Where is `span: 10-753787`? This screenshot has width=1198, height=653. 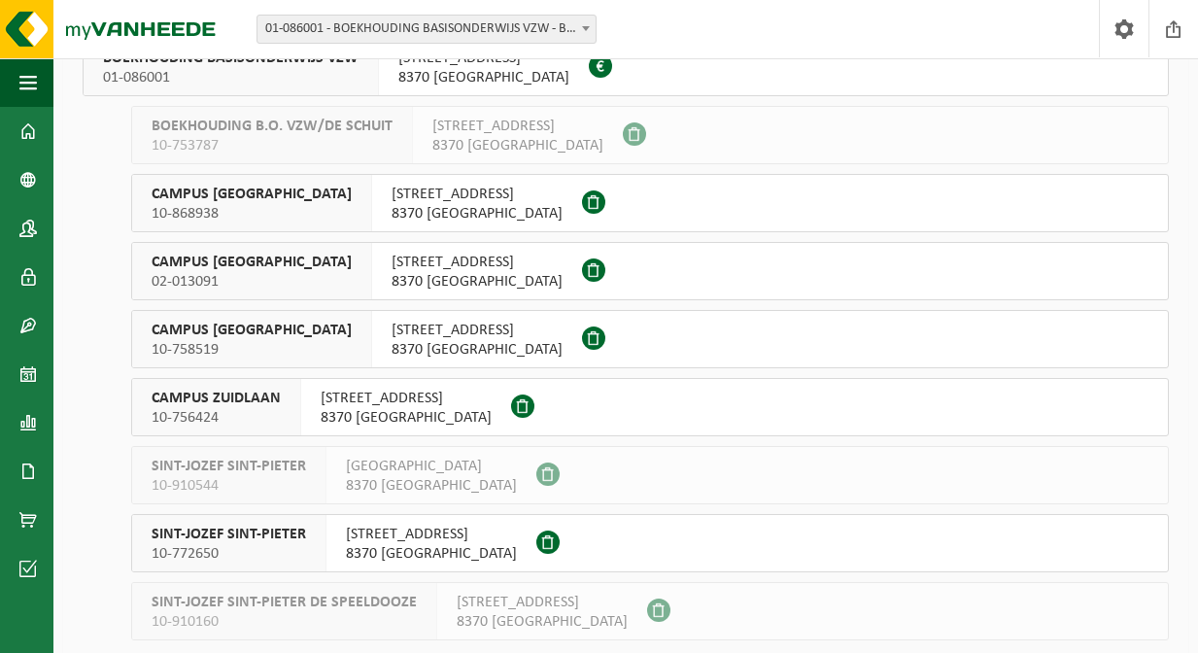 span: 10-753787 is located at coordinates (272, 146).